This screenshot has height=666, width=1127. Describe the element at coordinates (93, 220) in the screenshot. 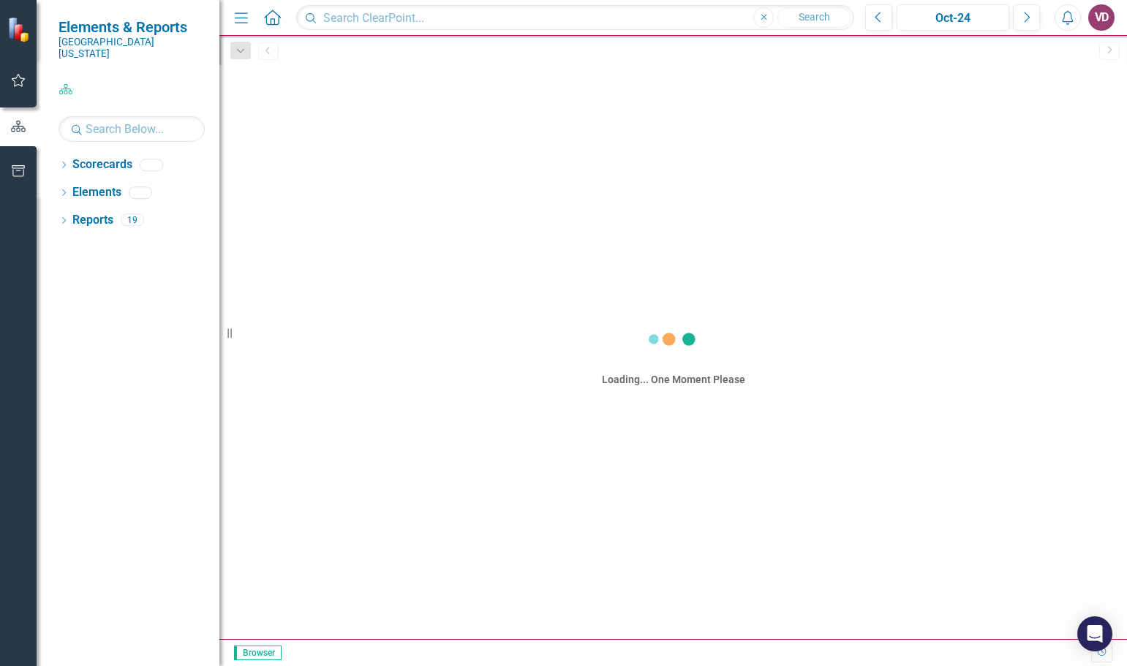

I see `a: Reports` at that location.